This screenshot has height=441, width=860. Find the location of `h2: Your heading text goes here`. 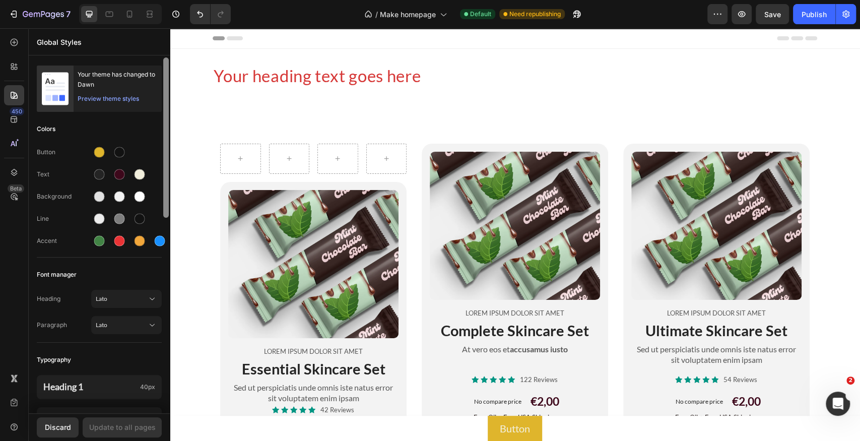

h2: Your heading text goes here is located at coordinates (345, 48).